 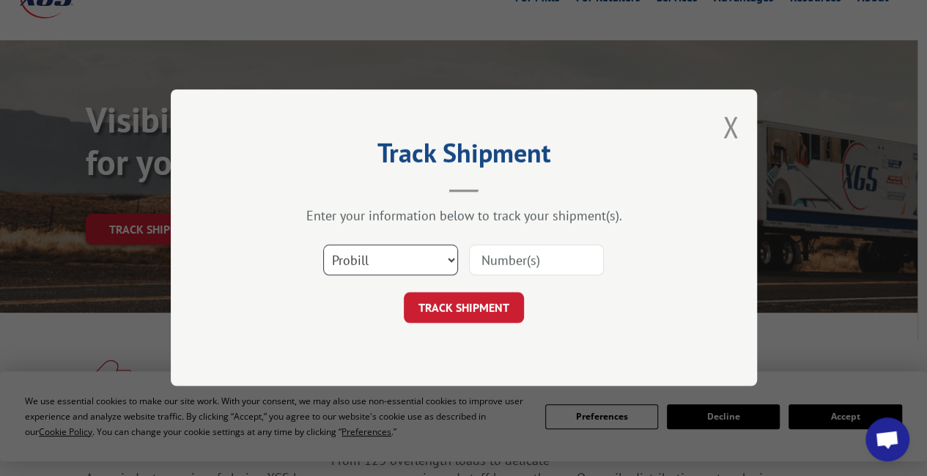 I want to click on div: Enter your information below to track your shipment(s)., so click(x=464, y=216).